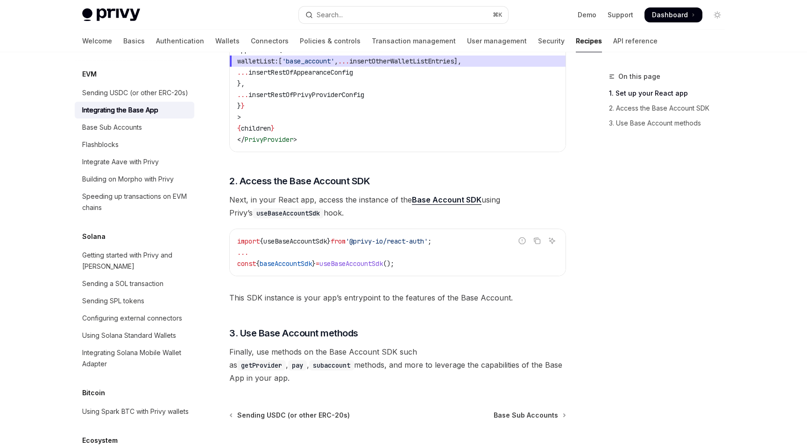 The width and height of the screenshot is (807, 447). Describe the element at coordinates (100, 441) in the screenshot. I see `h5: Ecosystem` at that location.